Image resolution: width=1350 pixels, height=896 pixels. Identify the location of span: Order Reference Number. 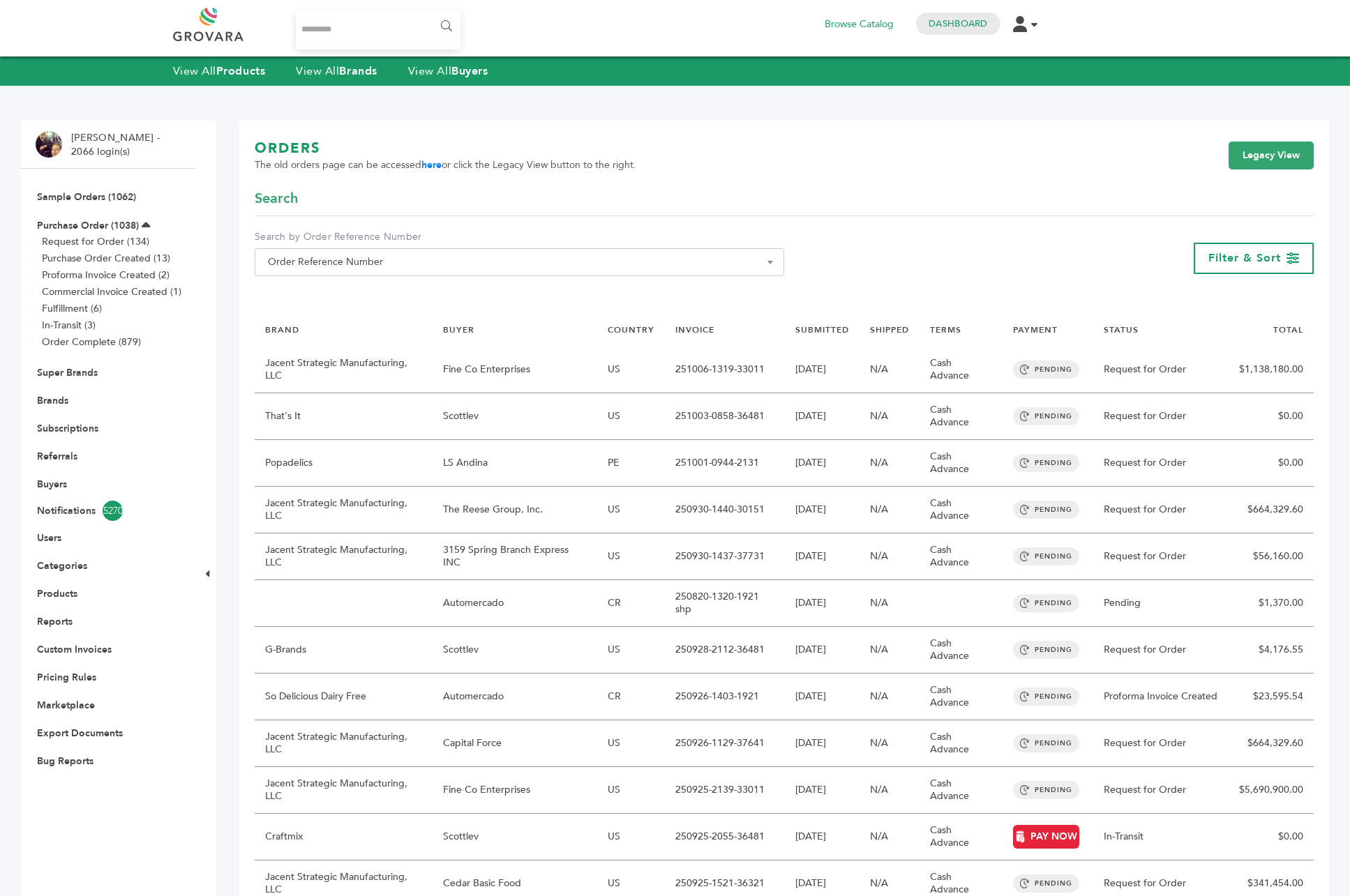
(519, 262).